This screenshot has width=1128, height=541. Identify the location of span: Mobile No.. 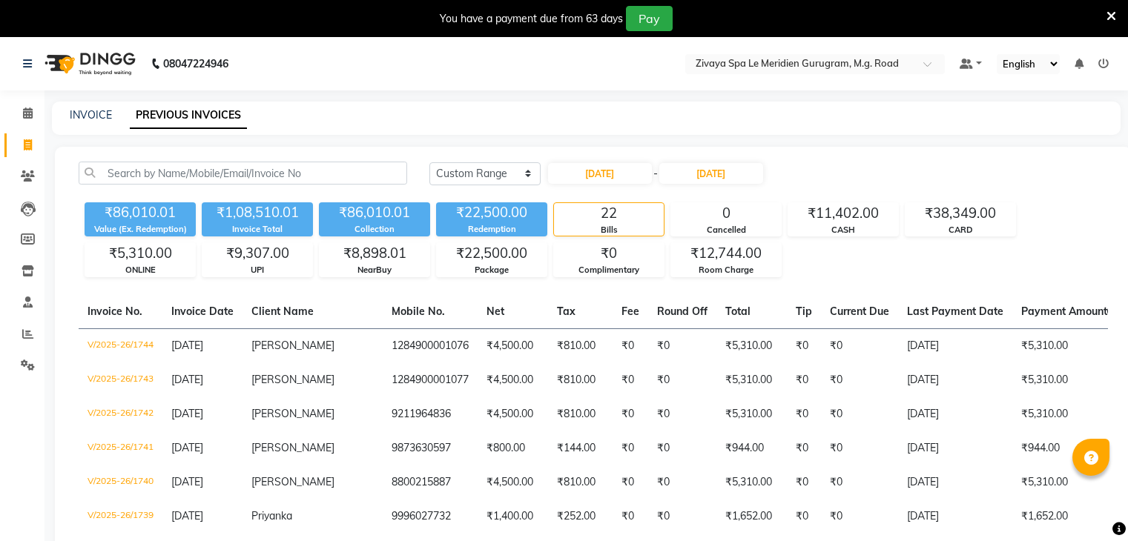
(418, 311).